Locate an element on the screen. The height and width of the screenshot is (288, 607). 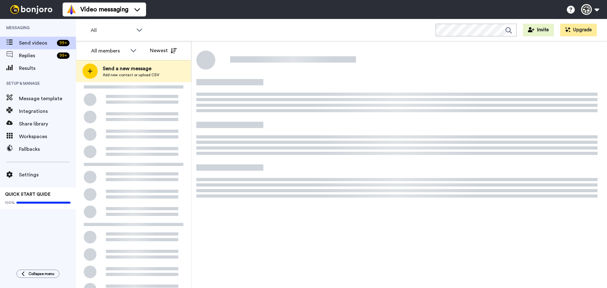
button: Newest is located at coordinates (163, 51).